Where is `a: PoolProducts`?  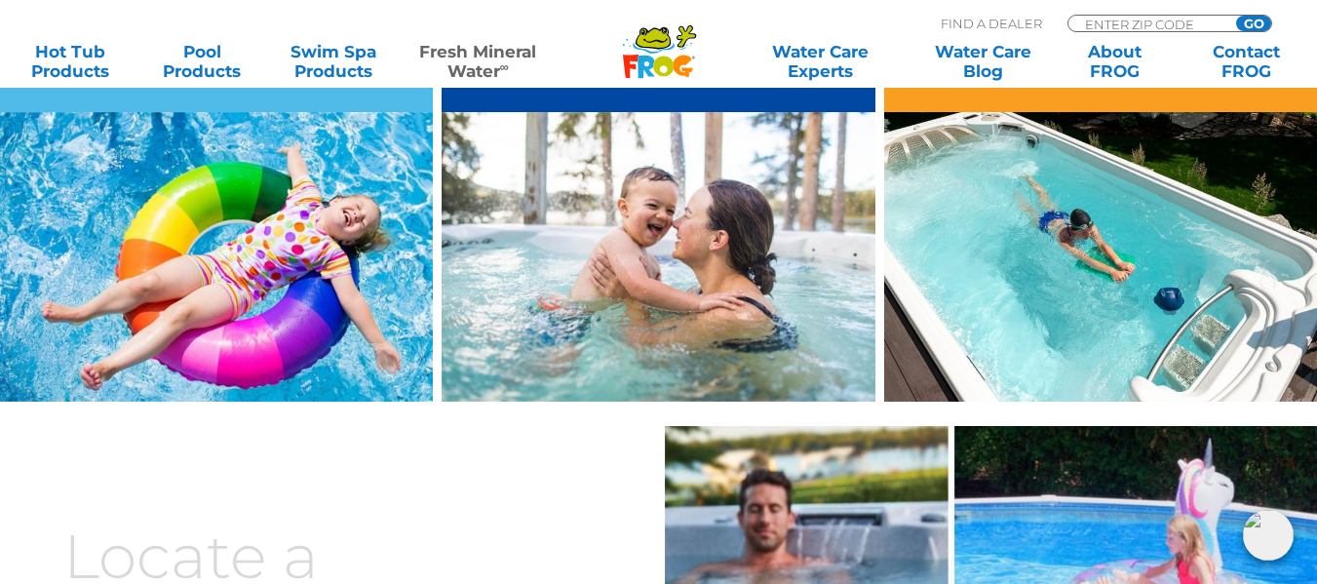
a: PoolProducts is located at coordinates (202, 61).